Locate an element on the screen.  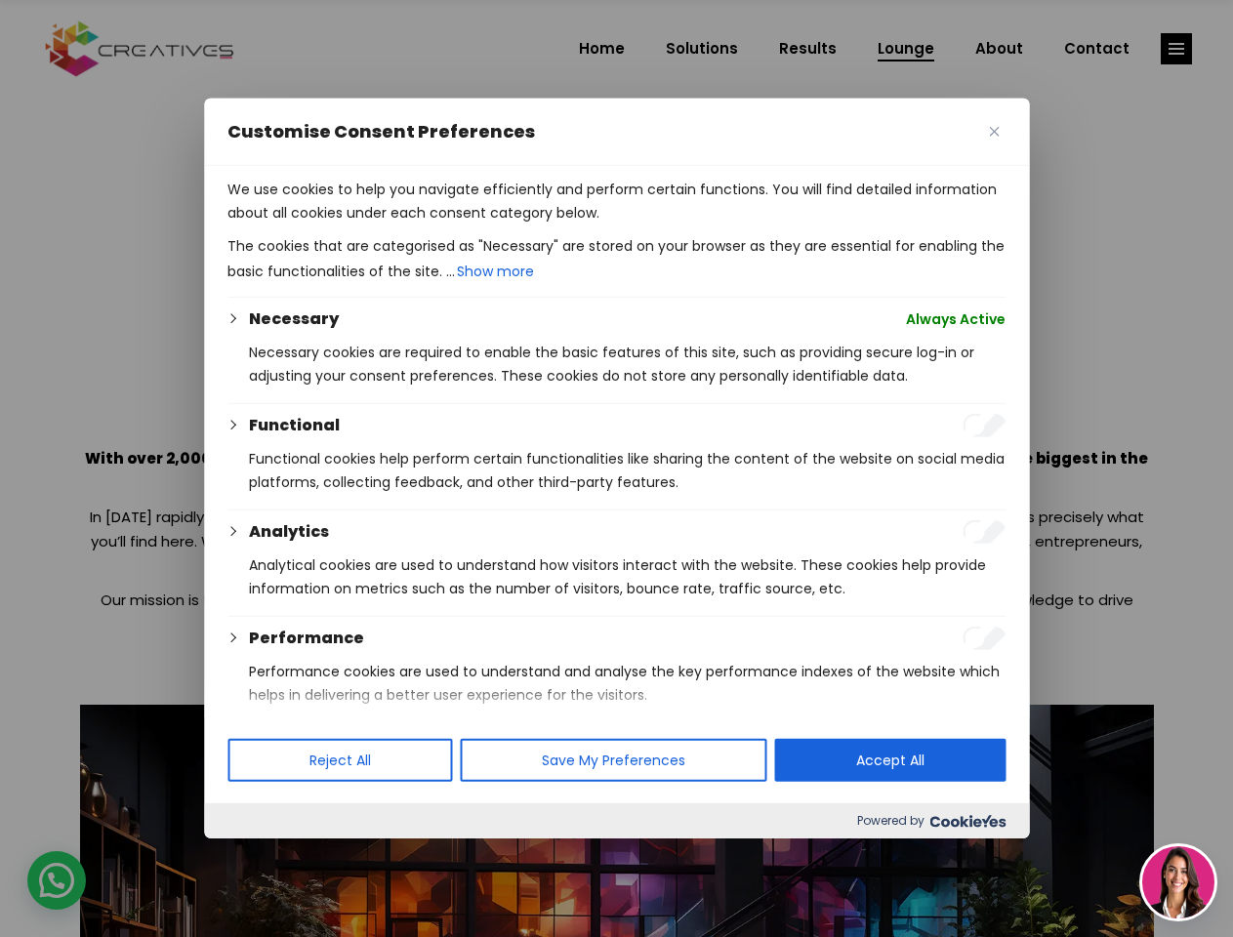
span: Always Active is located at coordinates (956, 319).